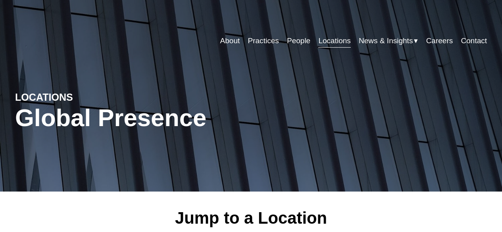  I want to click on h1: Global Presence, so click(172, 118).